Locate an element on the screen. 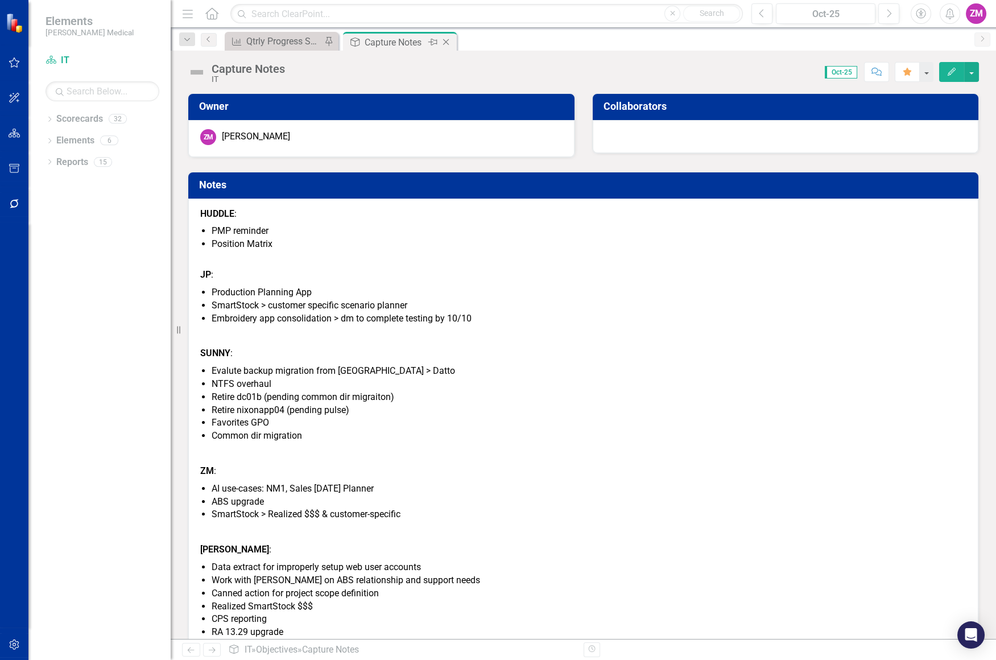 Image resolution: width=996 pixels, height=660 pixels. div: Oct-25 is located at coordinates (826, 14).